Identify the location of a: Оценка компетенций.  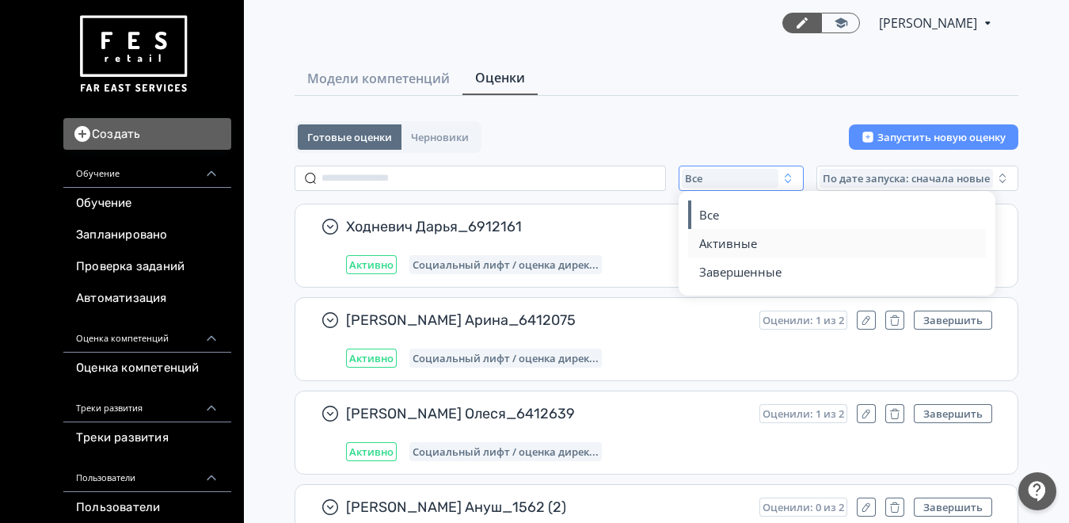
(147, 368).